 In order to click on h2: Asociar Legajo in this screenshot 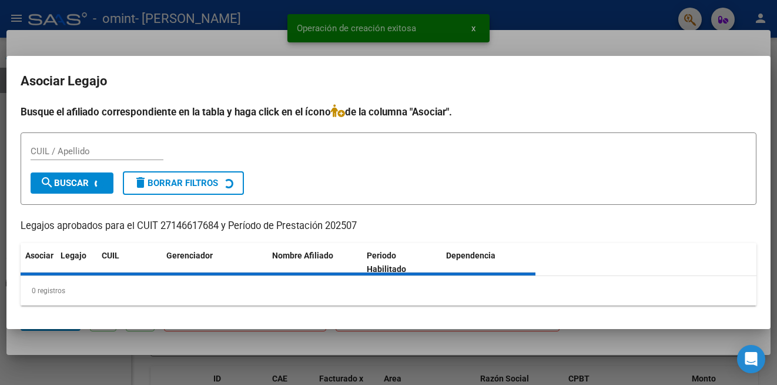, I will do `click(389, 81)`.